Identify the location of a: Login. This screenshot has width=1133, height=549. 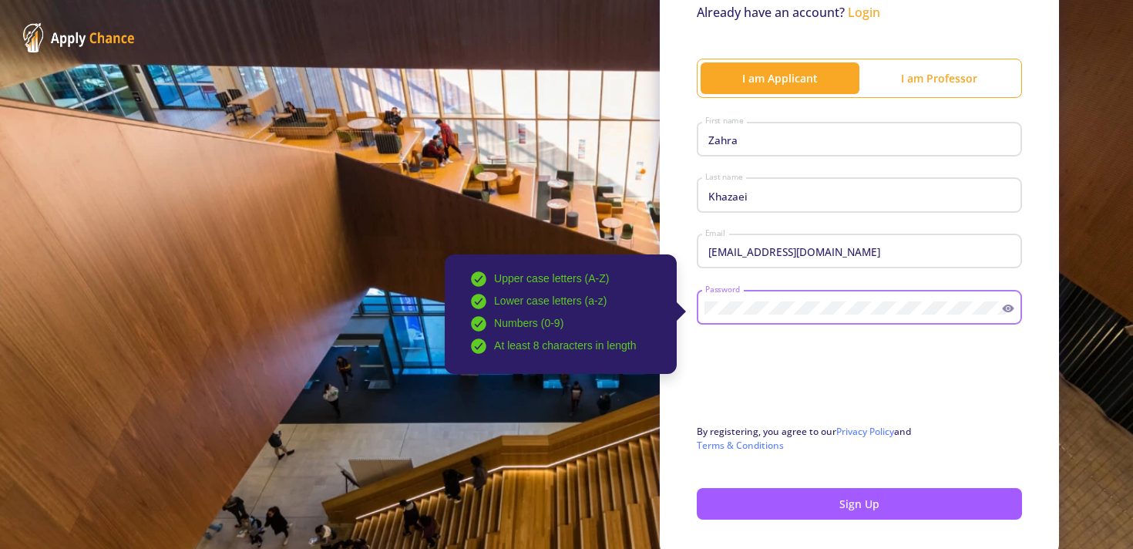
(864, 12).